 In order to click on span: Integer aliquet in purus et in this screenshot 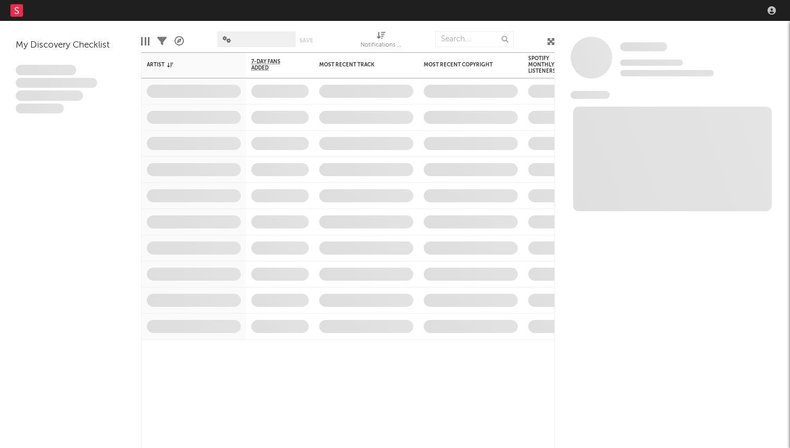, I will do `click(56, 83)`.